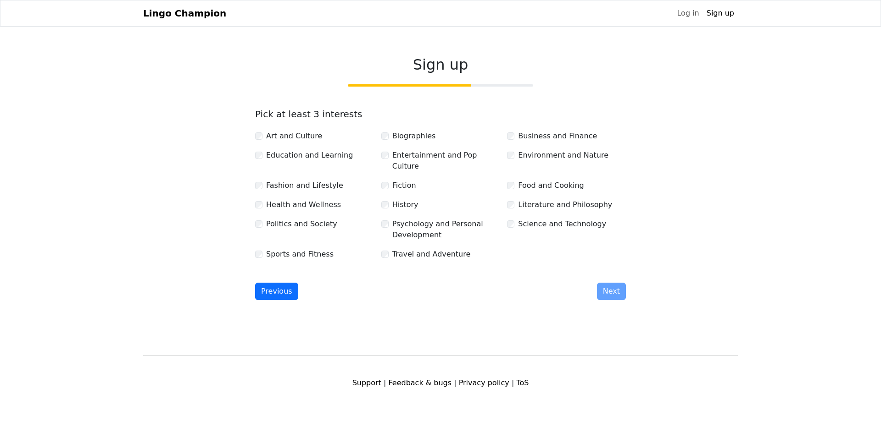  I want to click on label: Education and Learning, so click(309, 155).